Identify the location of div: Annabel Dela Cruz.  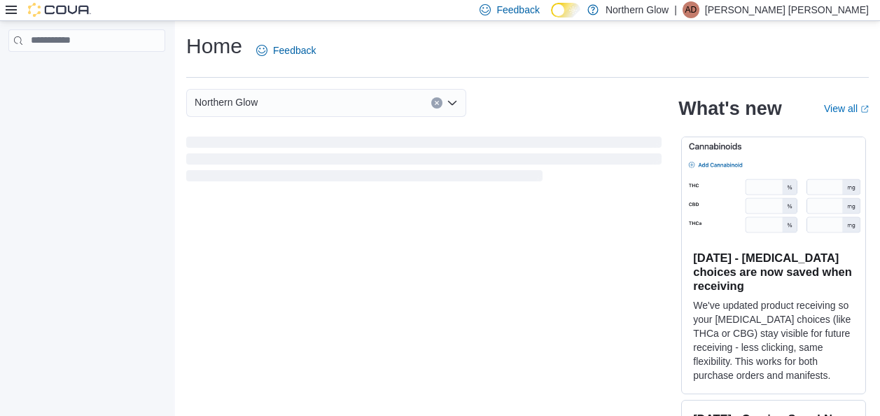
(691, 10).